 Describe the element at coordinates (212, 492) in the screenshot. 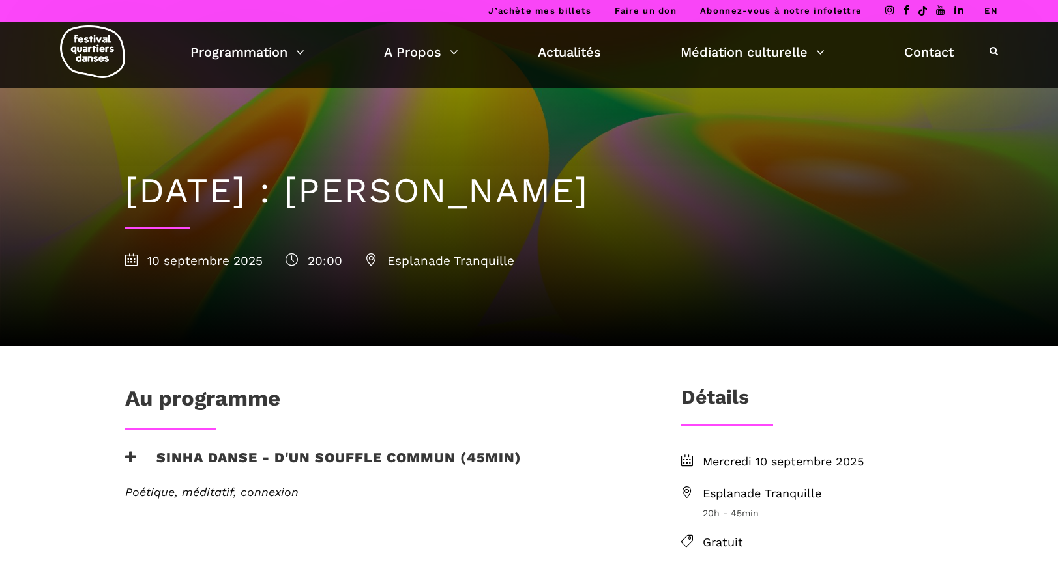

I see `em: Poétique, méditatif, connexion` at that location.